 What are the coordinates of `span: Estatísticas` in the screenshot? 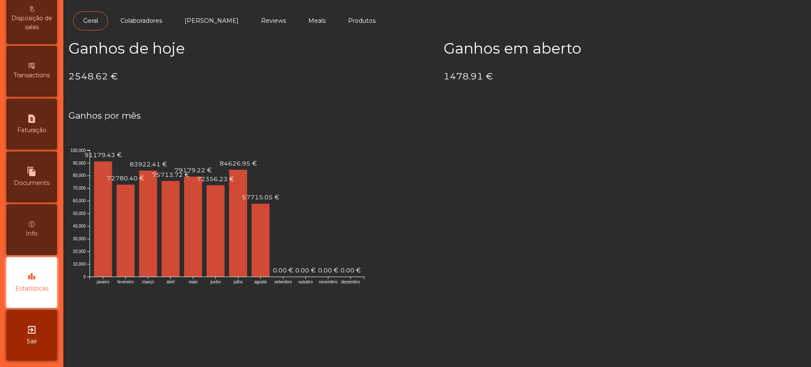 It's located at (32, 288).